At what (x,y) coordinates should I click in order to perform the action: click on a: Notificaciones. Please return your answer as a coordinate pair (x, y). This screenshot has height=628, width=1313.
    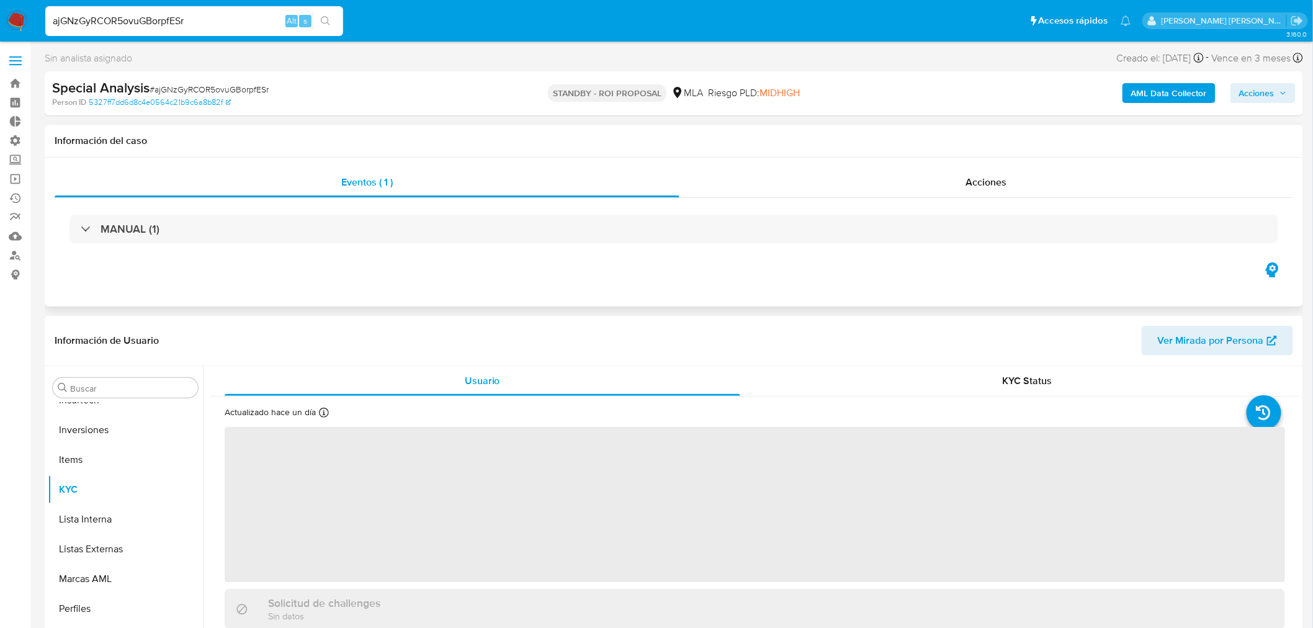
    Looking at the image, I should click on (1125, 20).